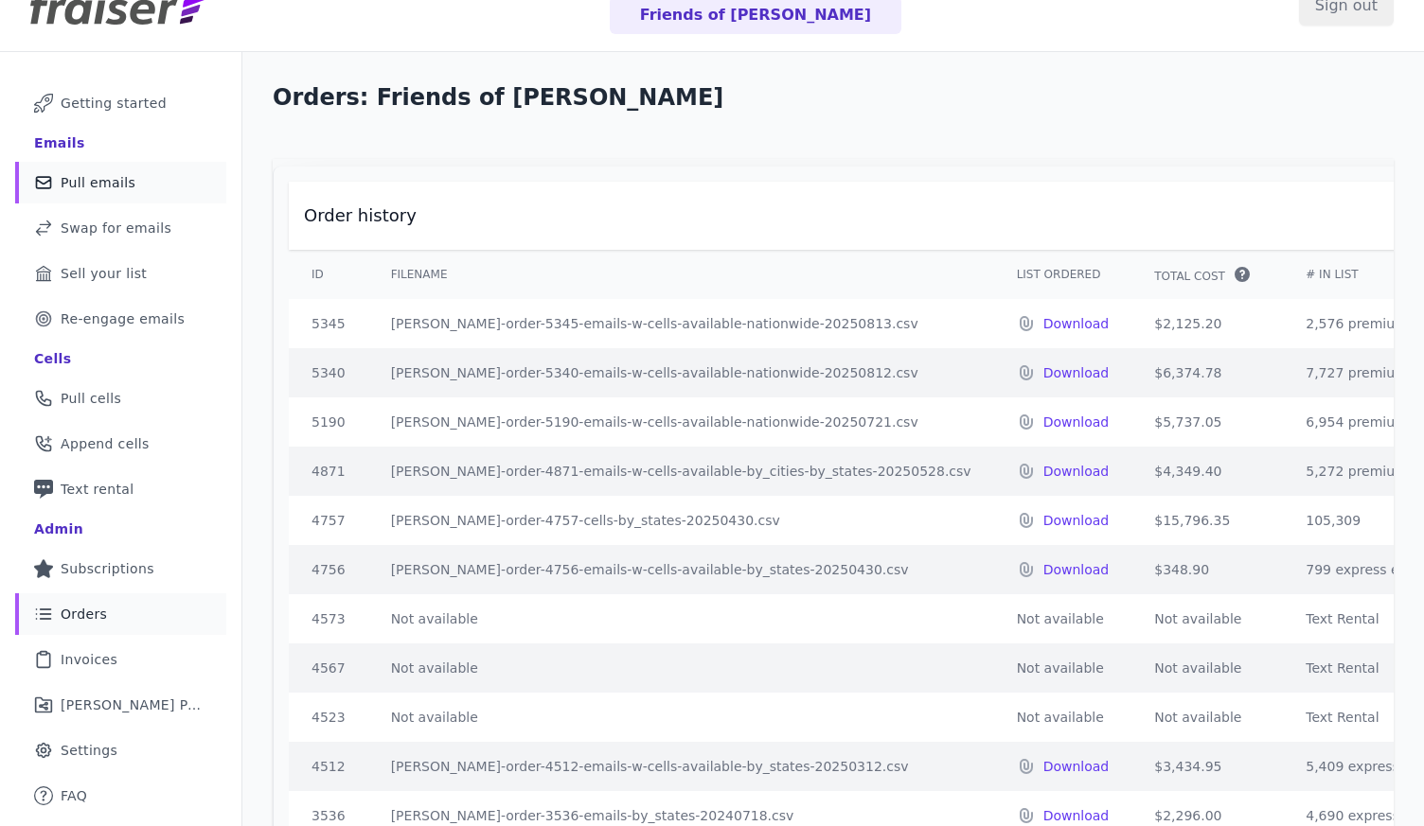 The height and width of the screenshot is (826, 1424). I want to click on span: Getting started, so click(114, 103).